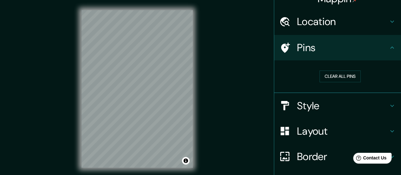  Describe the element at coordinates (343, 106) in the screenshot. I see `h4: Style` at that location.